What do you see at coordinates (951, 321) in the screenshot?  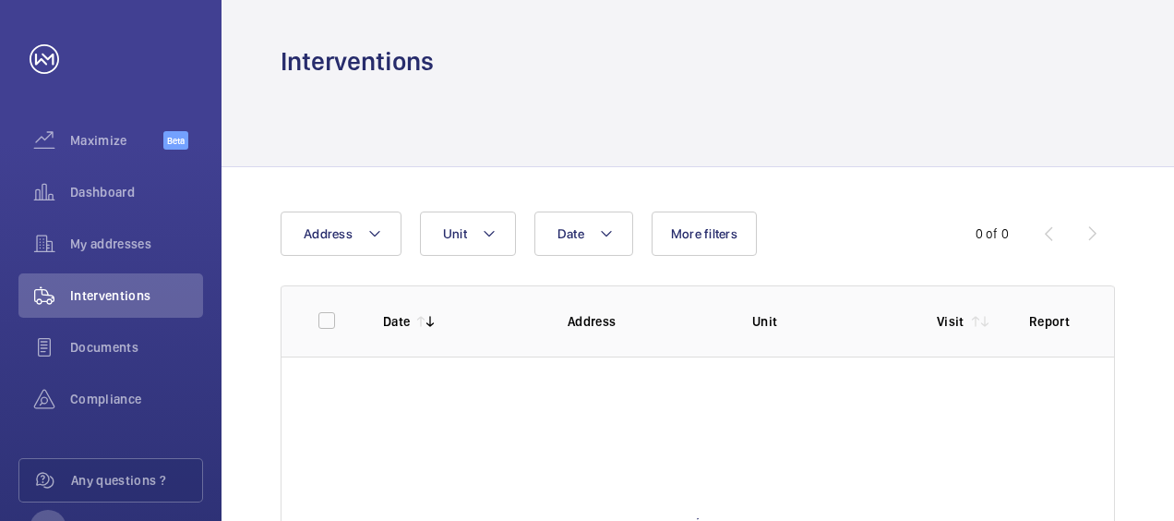 I see `p: Visit` at bounding box center [951, 321].